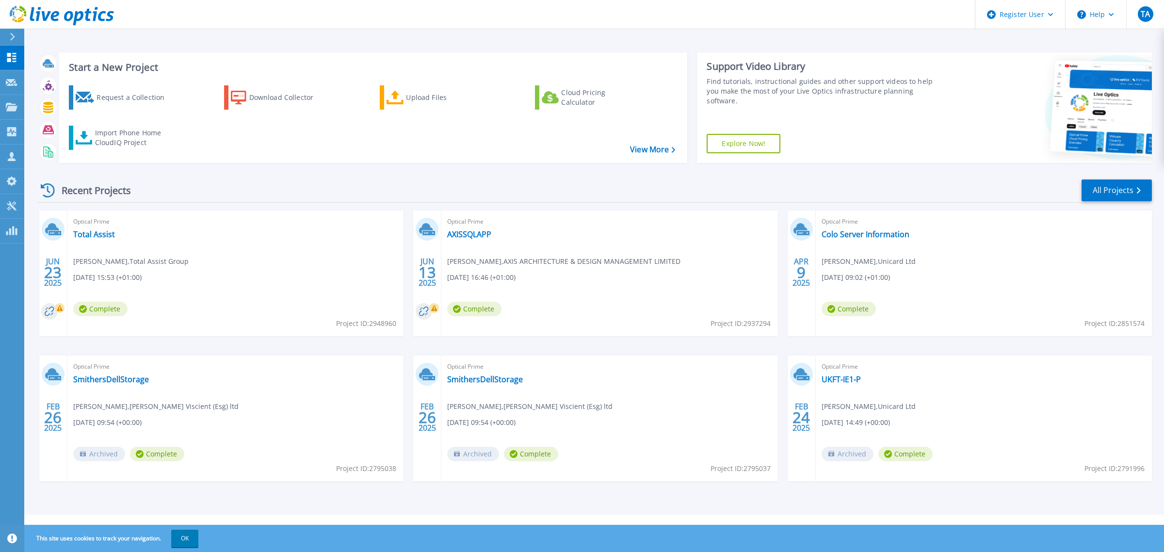 The width and height of the screenshot is (1164, 552). What do you see at coordinates (94, 234) in the screenshot?
I see `a: Total Assist` at bounding box center [94, 234].